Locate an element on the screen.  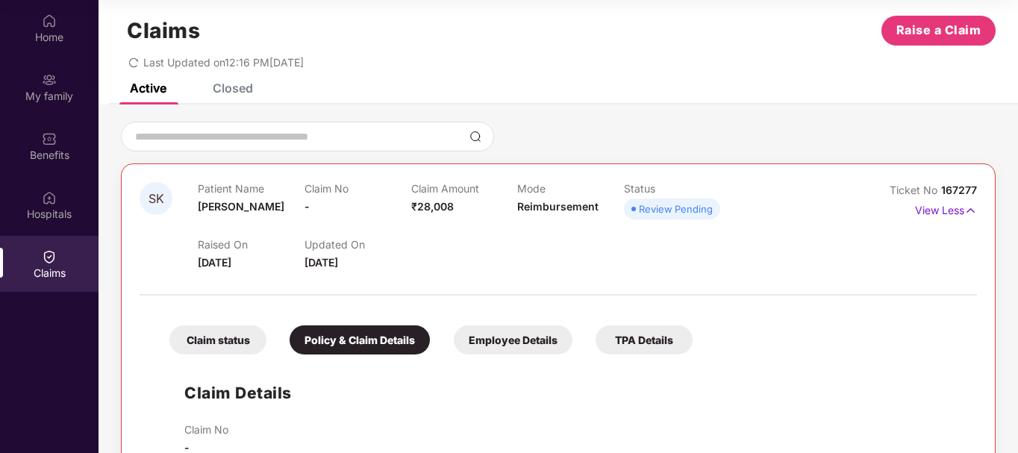
div: TPA Details is located at coordinates (644, 340).